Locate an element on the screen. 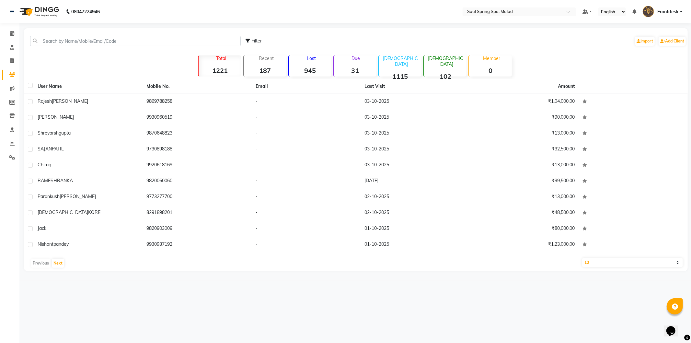 This screenshot has height=343, width=691. td: 9869788258 is located at coordinates (197, 102).